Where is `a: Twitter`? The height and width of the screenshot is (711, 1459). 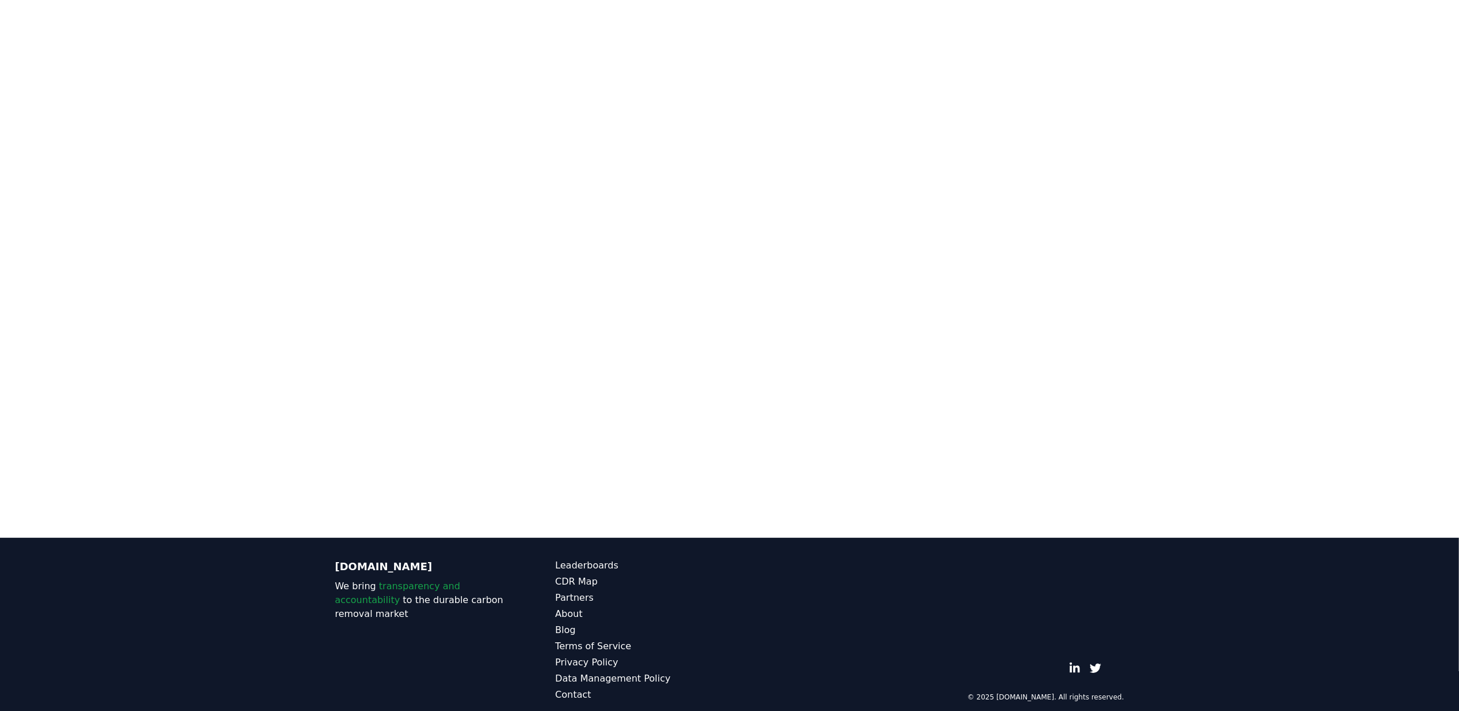
a: Twitter is located at coordinates (1095, 668).